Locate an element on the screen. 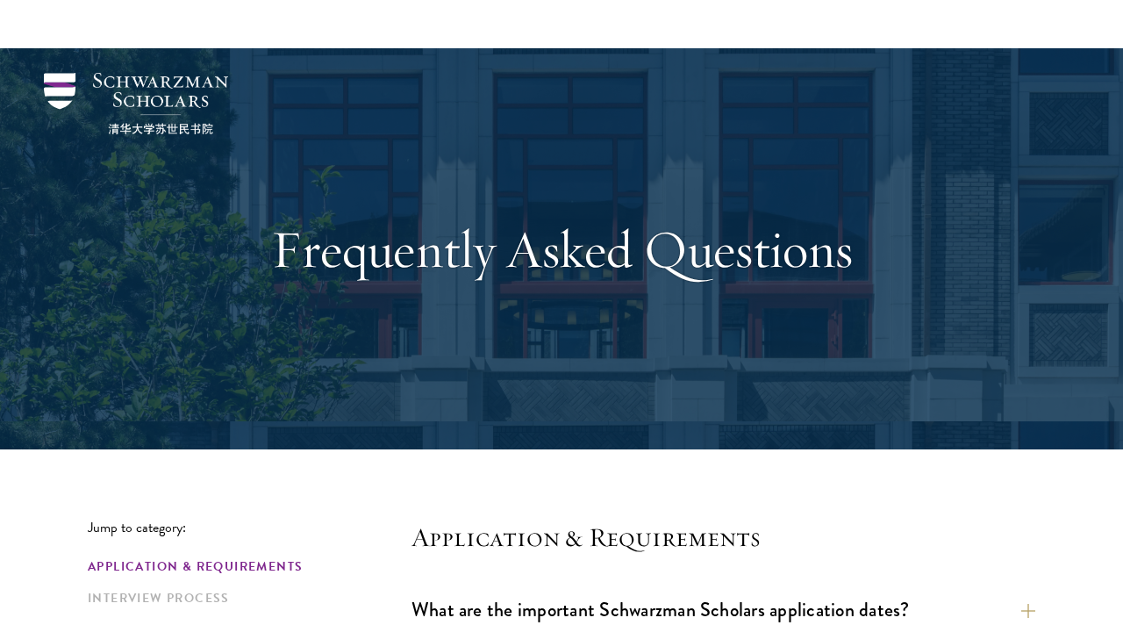 The height and width of the screenshot is (625, 1123). a: Application & Requirements is located at coordinates (244, 566).